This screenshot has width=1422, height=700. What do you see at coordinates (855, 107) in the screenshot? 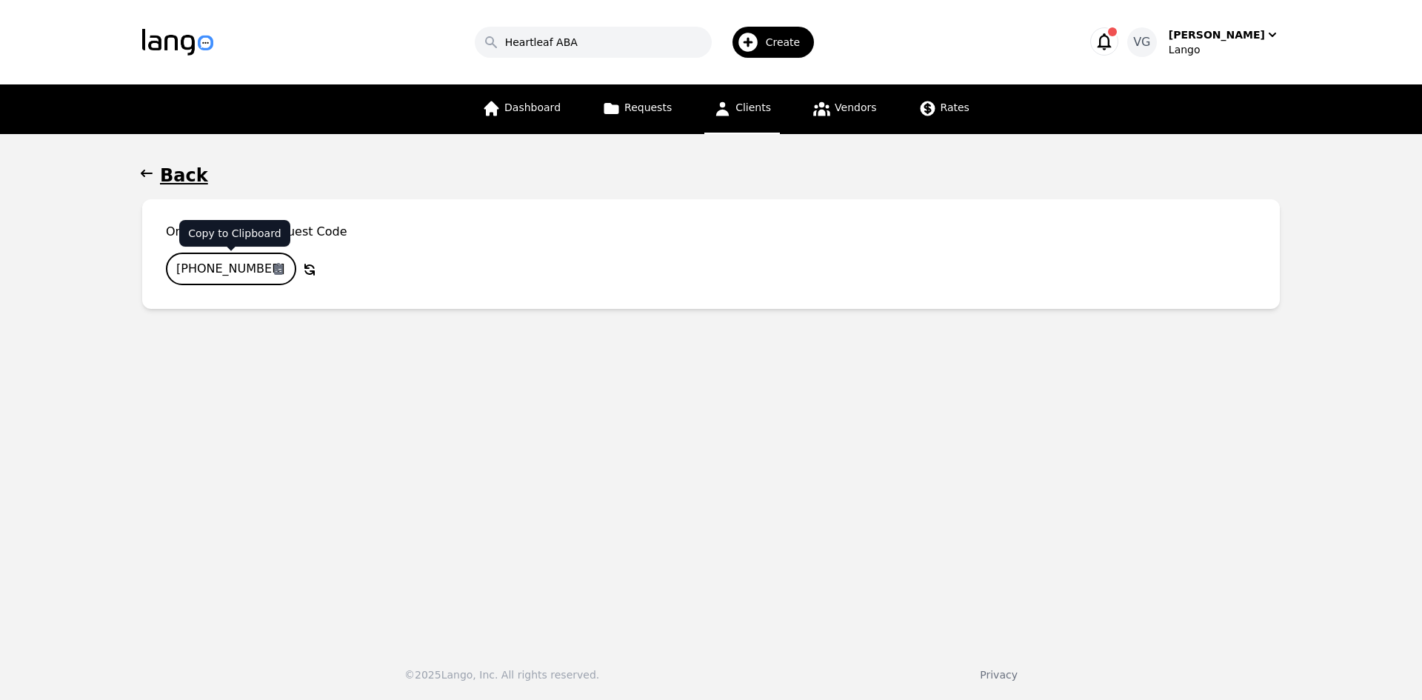
I see `span: Vendors` at bounding box center [855, 107].